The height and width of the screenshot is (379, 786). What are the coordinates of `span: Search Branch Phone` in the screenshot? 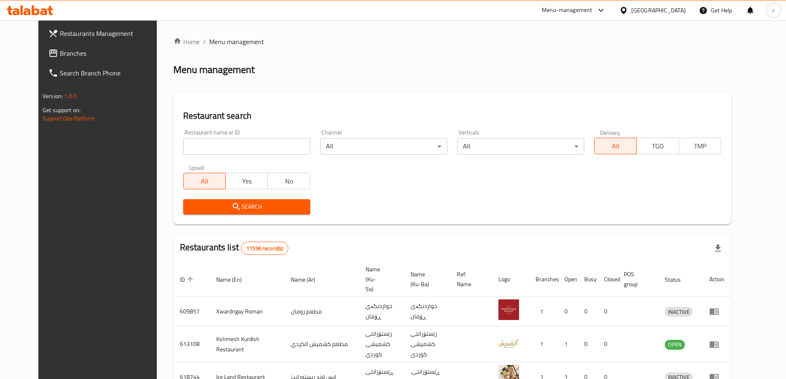 It's located at (111, 73).